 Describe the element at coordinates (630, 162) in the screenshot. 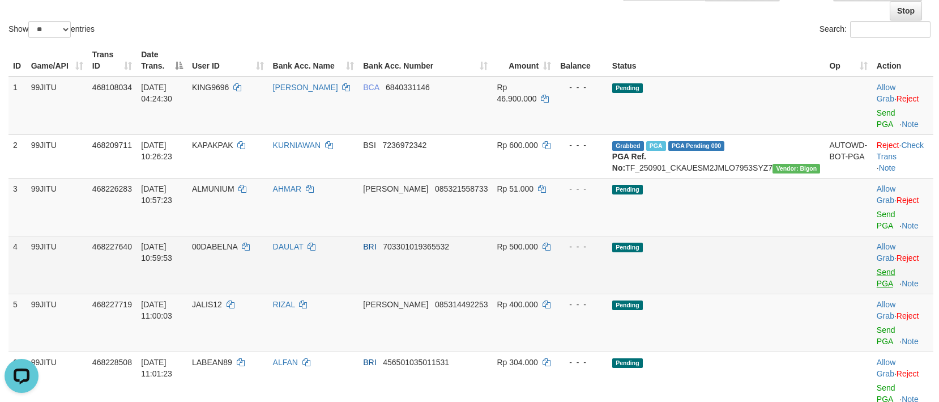

I see `b: PGA Ref. No:` at that location.